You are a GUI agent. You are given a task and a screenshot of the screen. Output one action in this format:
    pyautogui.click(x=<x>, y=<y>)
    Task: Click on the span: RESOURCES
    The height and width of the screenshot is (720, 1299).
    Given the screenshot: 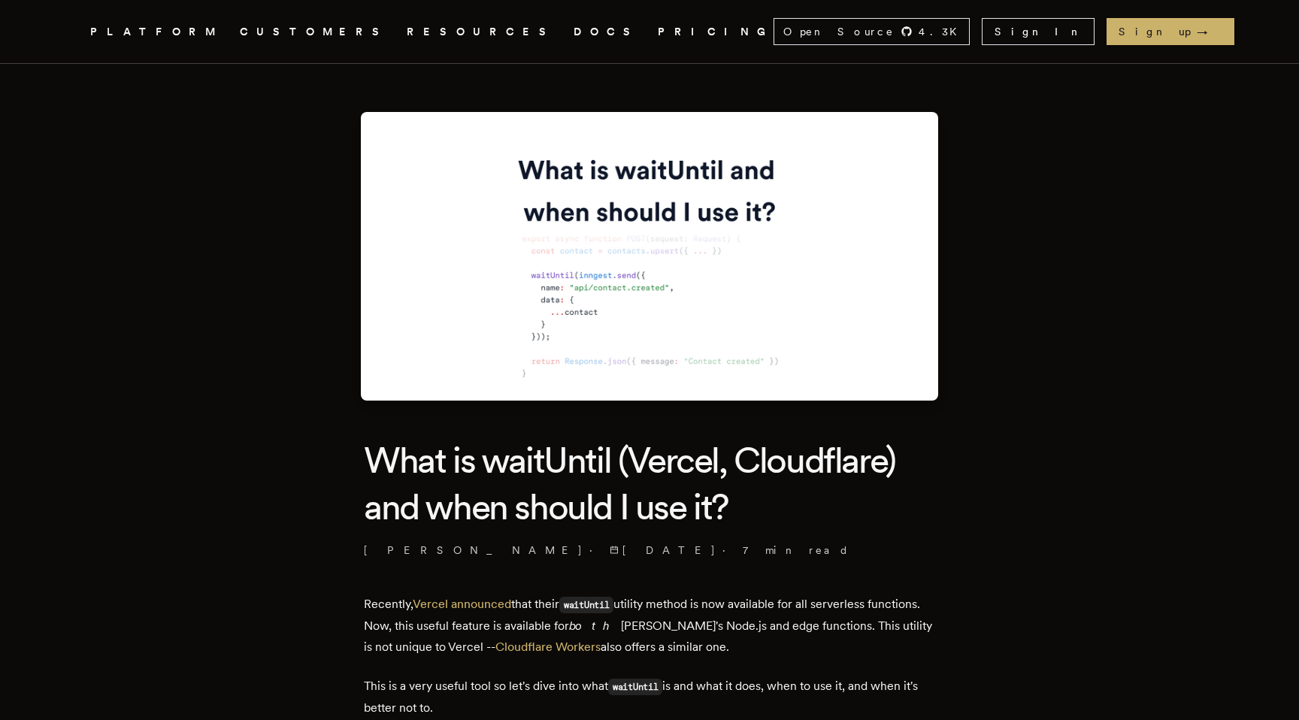 What is the action you would take?
    pyautogui.click(x=481, y=32)
    